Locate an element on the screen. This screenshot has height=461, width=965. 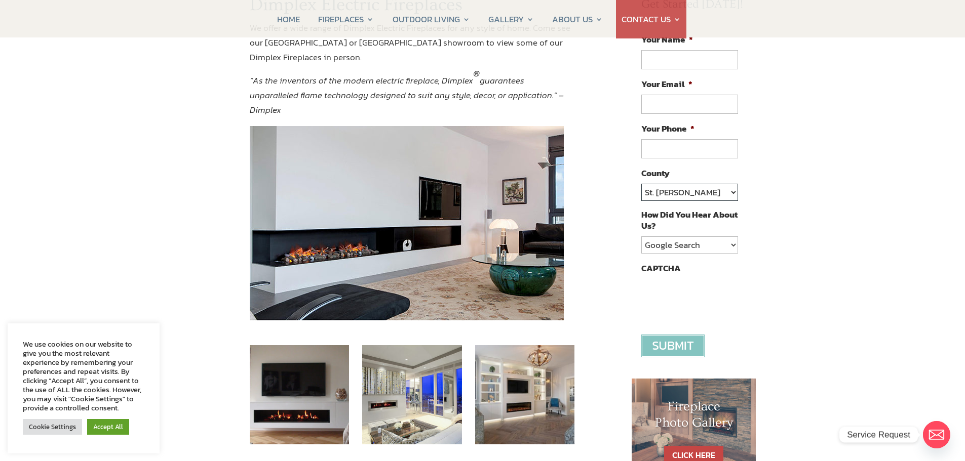
label: County is located at coordinates (655, 173).